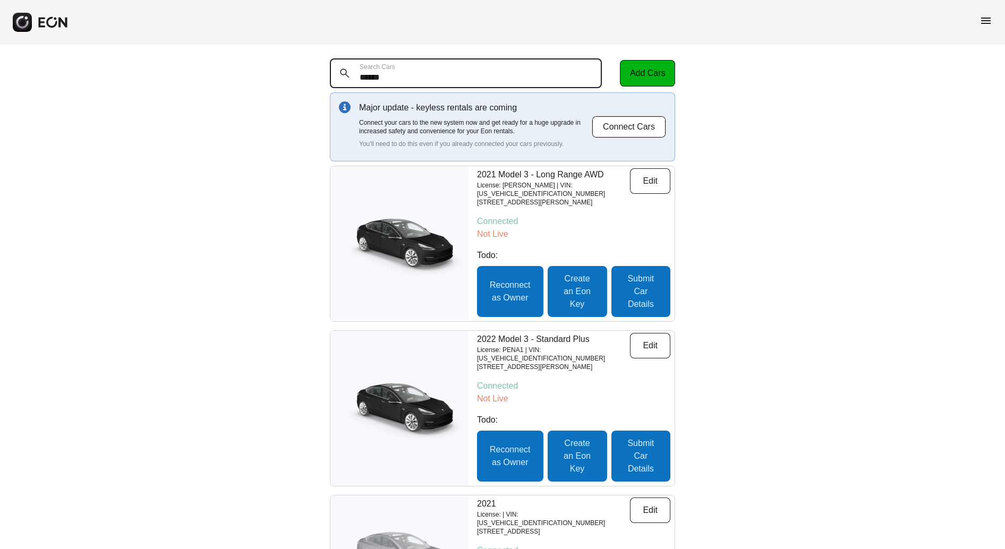 The height and width of the screenshot is (549, 1005). Describe the element at coordinates (554, 175) in the screenshot. I see `p: 2021 Model 3 - Long Range AWD` at that location.